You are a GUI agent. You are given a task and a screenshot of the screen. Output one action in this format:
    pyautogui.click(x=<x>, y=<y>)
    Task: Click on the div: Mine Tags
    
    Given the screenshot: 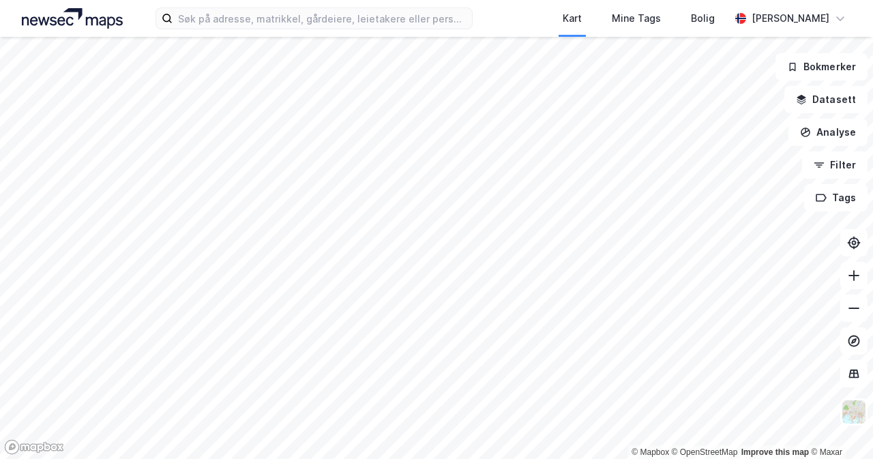 What is the action you would take?
    pyautogui.click(x=636, y=18)
    